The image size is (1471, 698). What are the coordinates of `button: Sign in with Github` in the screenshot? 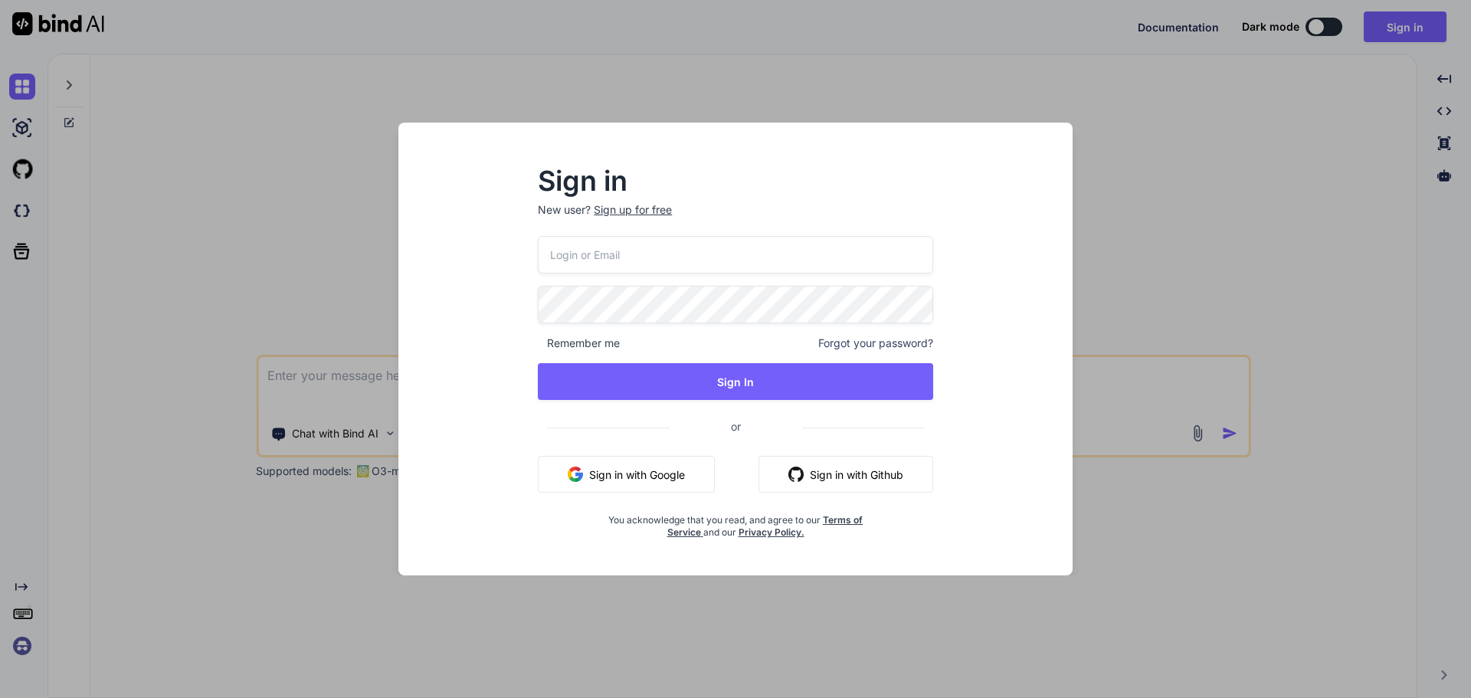 It's located at (846, 474).